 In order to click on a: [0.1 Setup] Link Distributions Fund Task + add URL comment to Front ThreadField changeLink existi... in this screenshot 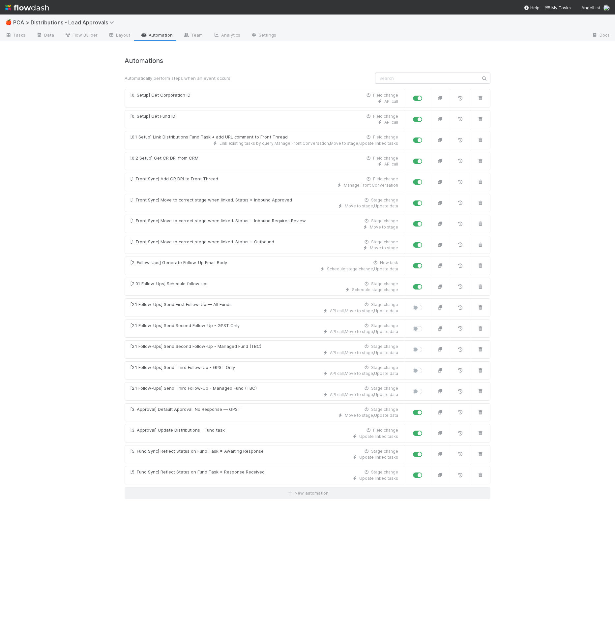, I will do `click(265, 140)`.